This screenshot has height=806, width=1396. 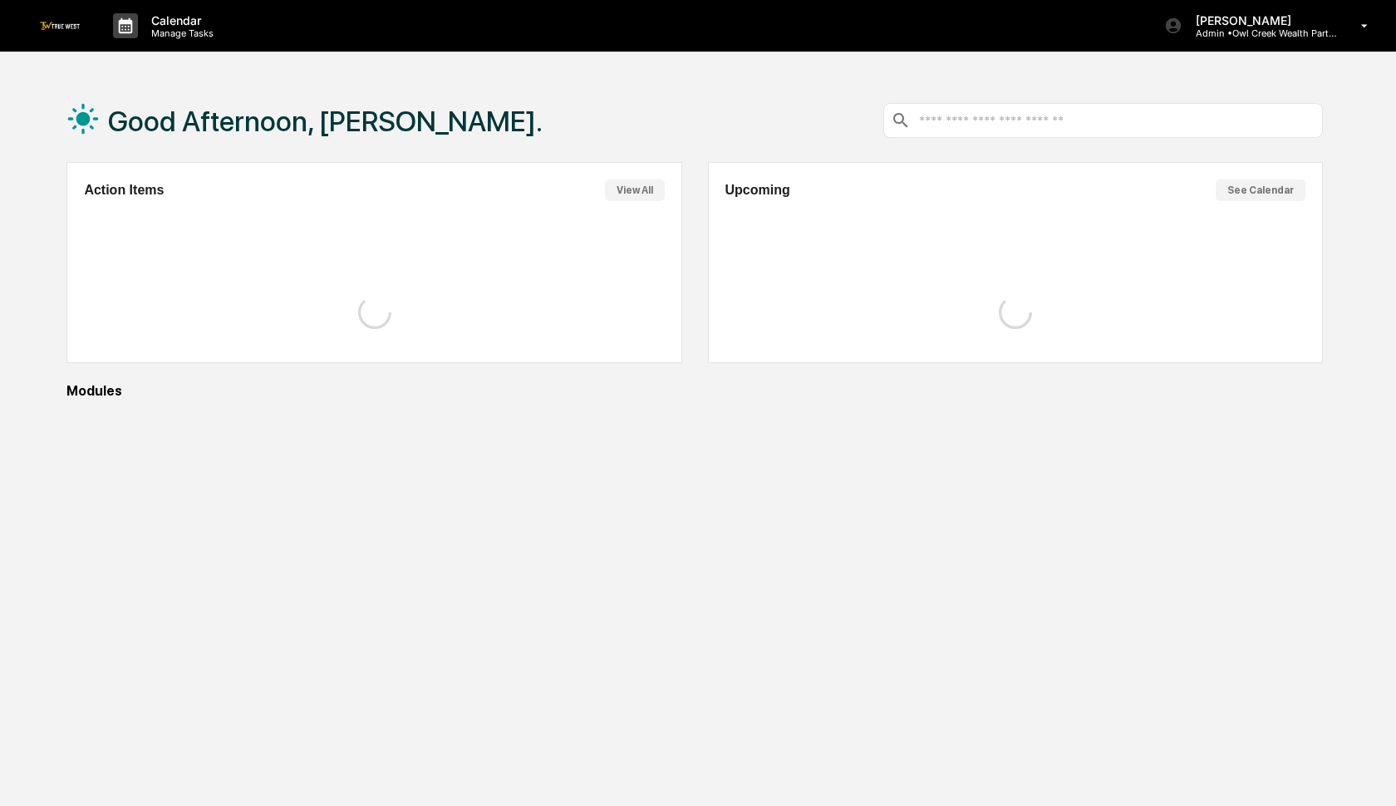 I want to click on a: See Calendar, so click(x=1261, y=190).